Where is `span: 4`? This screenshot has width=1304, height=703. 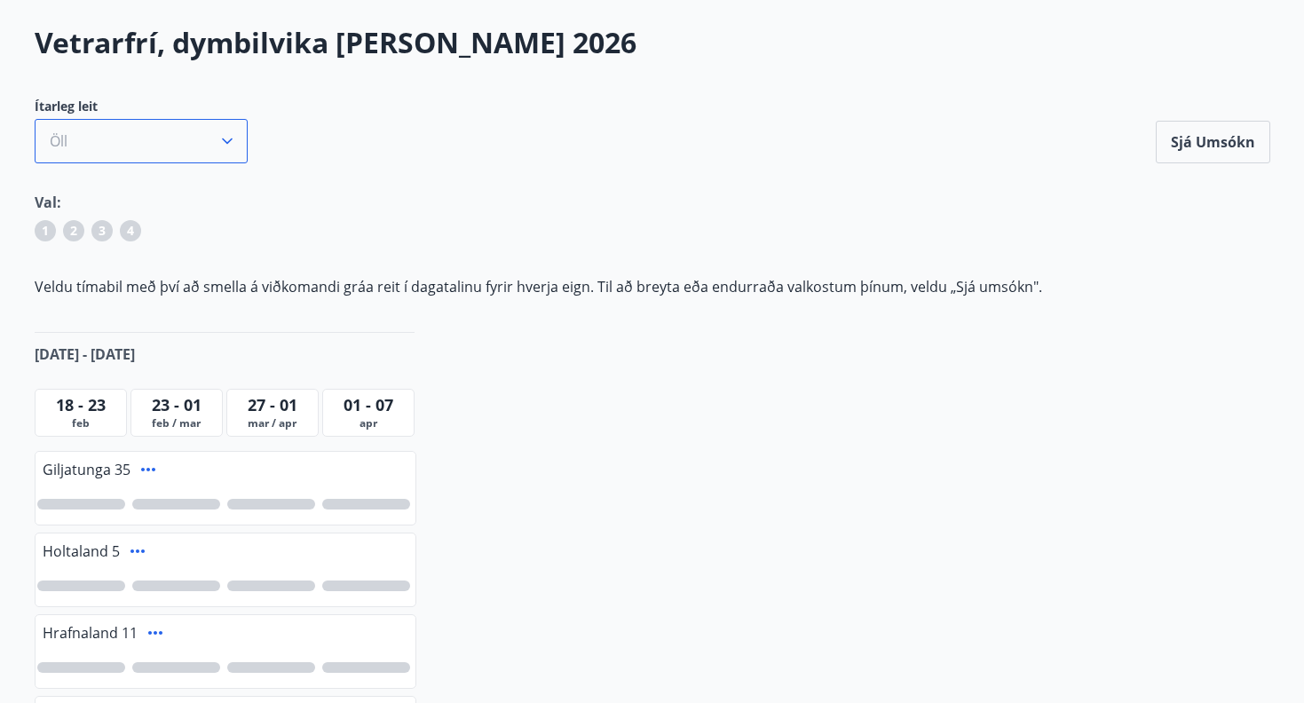
span: 4 is located at coordinates (130, 231).